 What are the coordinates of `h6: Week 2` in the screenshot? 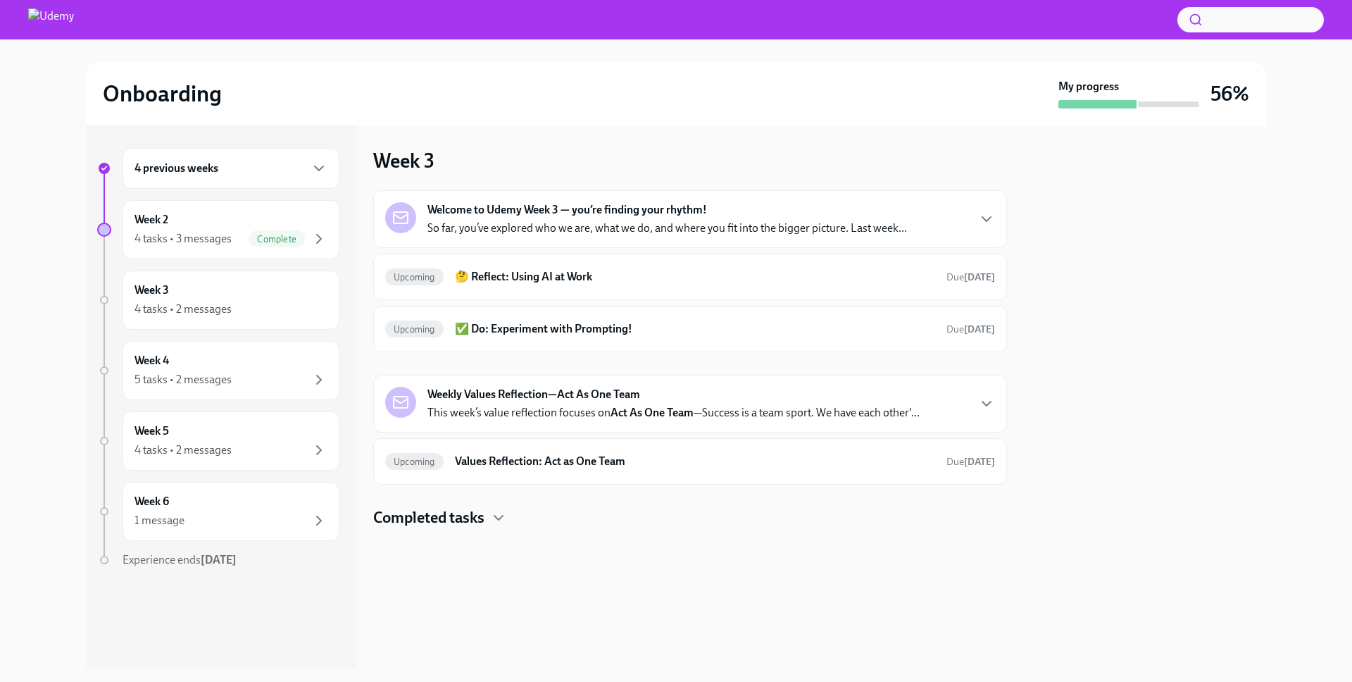 It's located at (151, 220).